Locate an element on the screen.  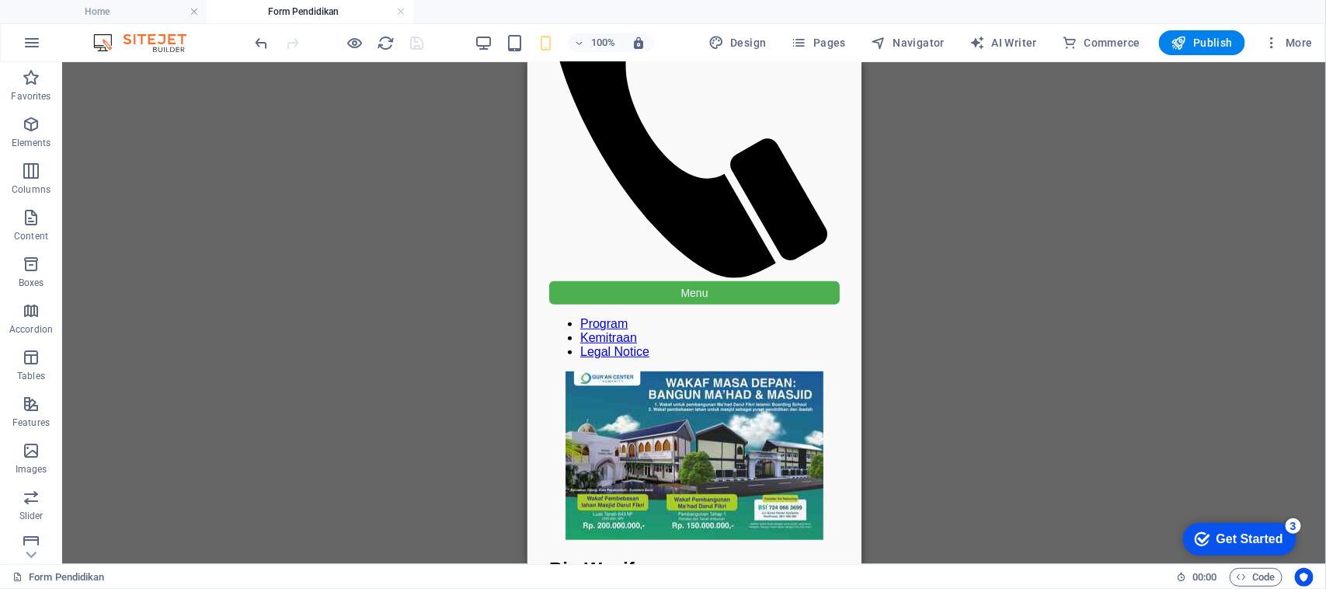
button: More is located at coordinates (1288, 43).